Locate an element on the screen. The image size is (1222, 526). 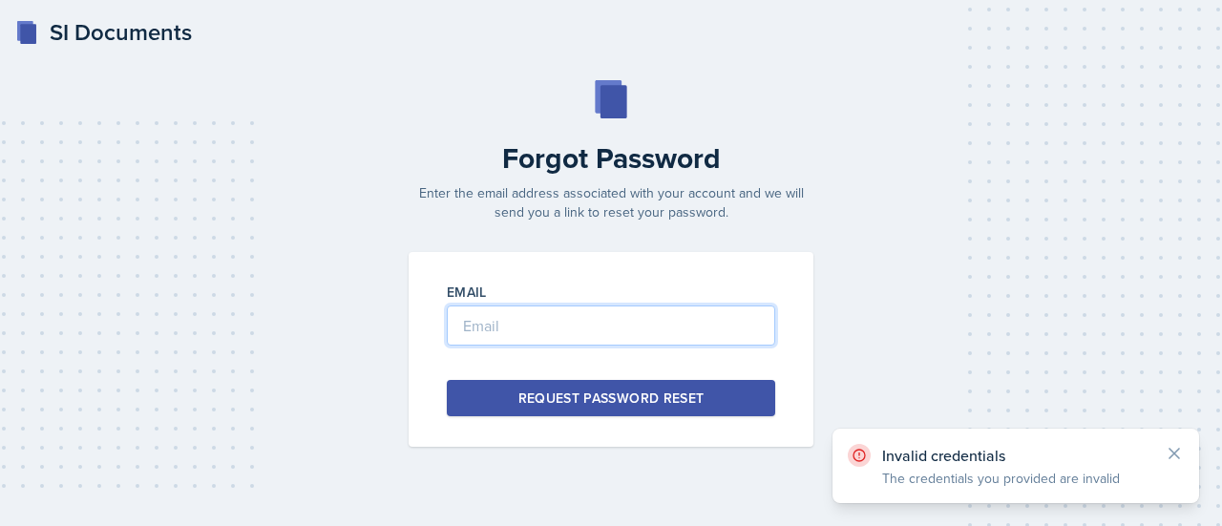
input: Email is located at coordinates (611, 326).